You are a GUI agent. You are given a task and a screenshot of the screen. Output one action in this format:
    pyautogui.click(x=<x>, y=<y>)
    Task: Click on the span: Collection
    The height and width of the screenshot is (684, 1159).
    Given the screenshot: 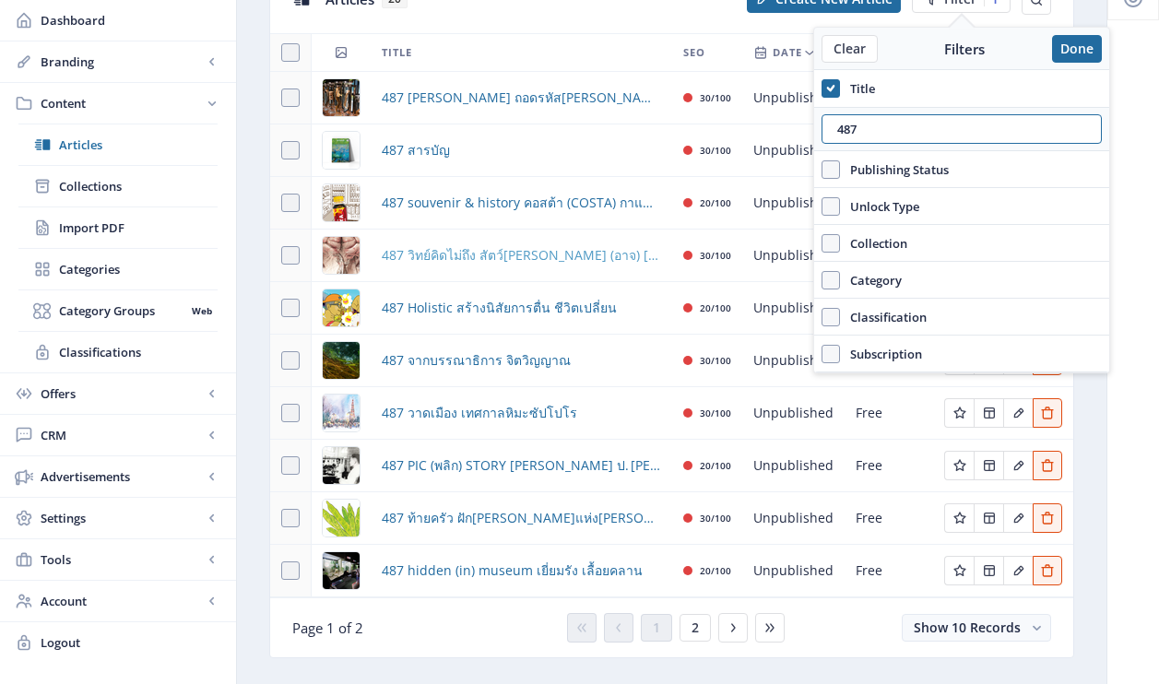 What is the action you would take?
    pyautogui.click(x=873, y=243)
    